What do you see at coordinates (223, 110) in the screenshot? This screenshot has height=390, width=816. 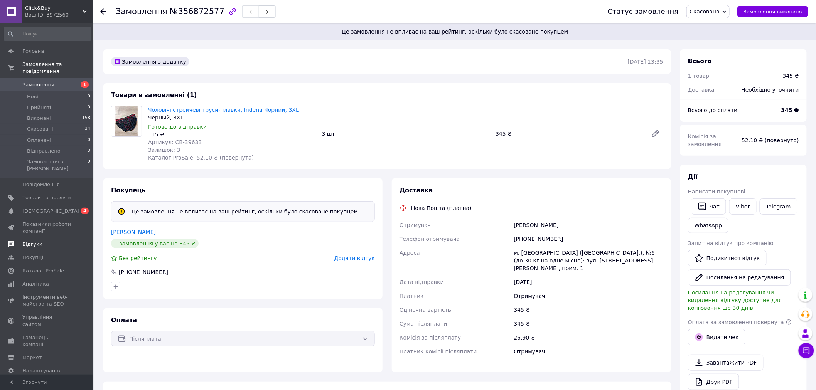 I see `a: Чоловічі стрейчеві труси-плавки, Indena Чорний, 3XL` at bounding box center [223, 110].